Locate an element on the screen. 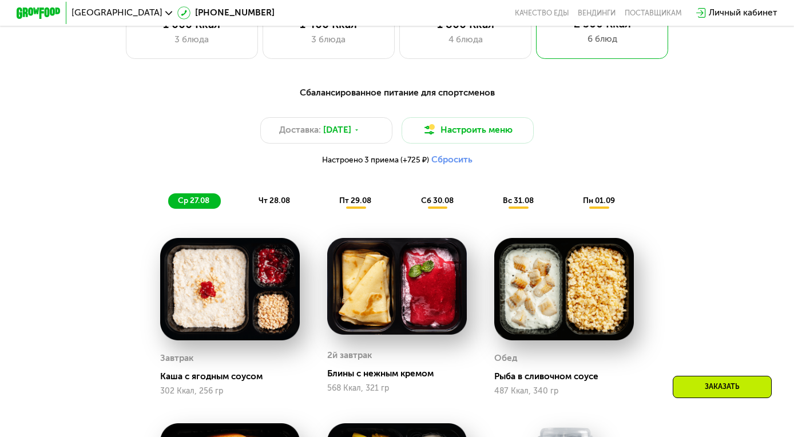  div: Заказать is located at coordinates (722, 387).